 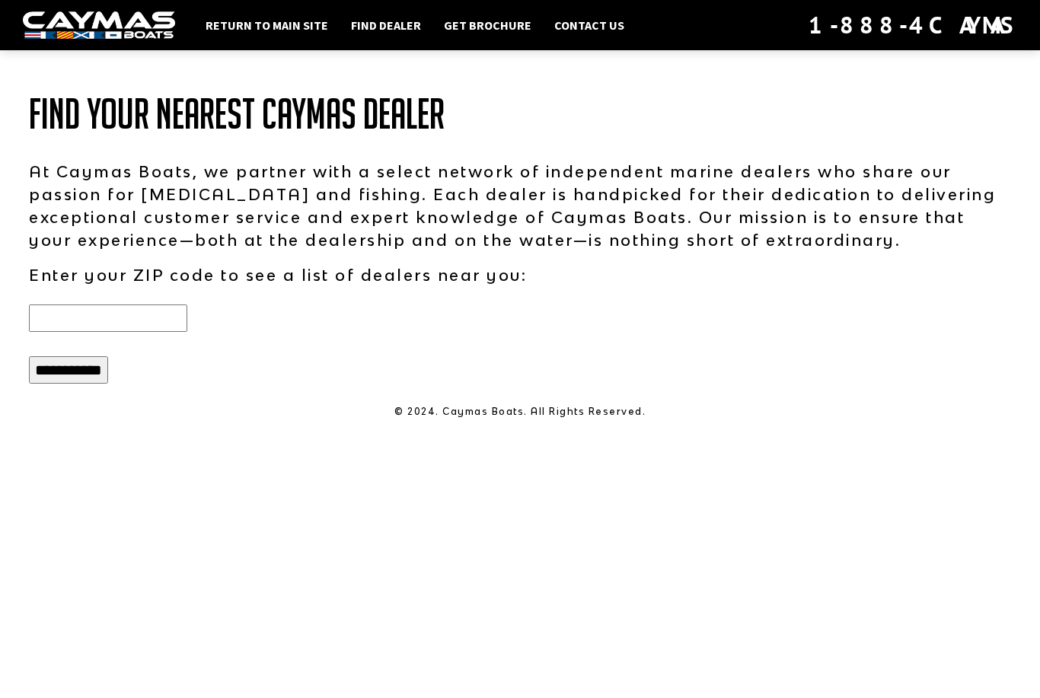 What do you see at coordinates (487, 25) in the screenshot?
I see `a: Get Brochure` at bounding box center [487, 25].